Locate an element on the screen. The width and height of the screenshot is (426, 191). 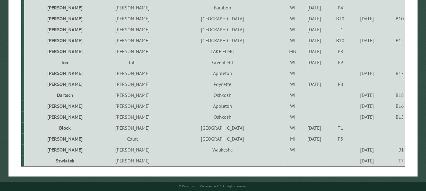
td: B16 is located at coordinates (392, 106).